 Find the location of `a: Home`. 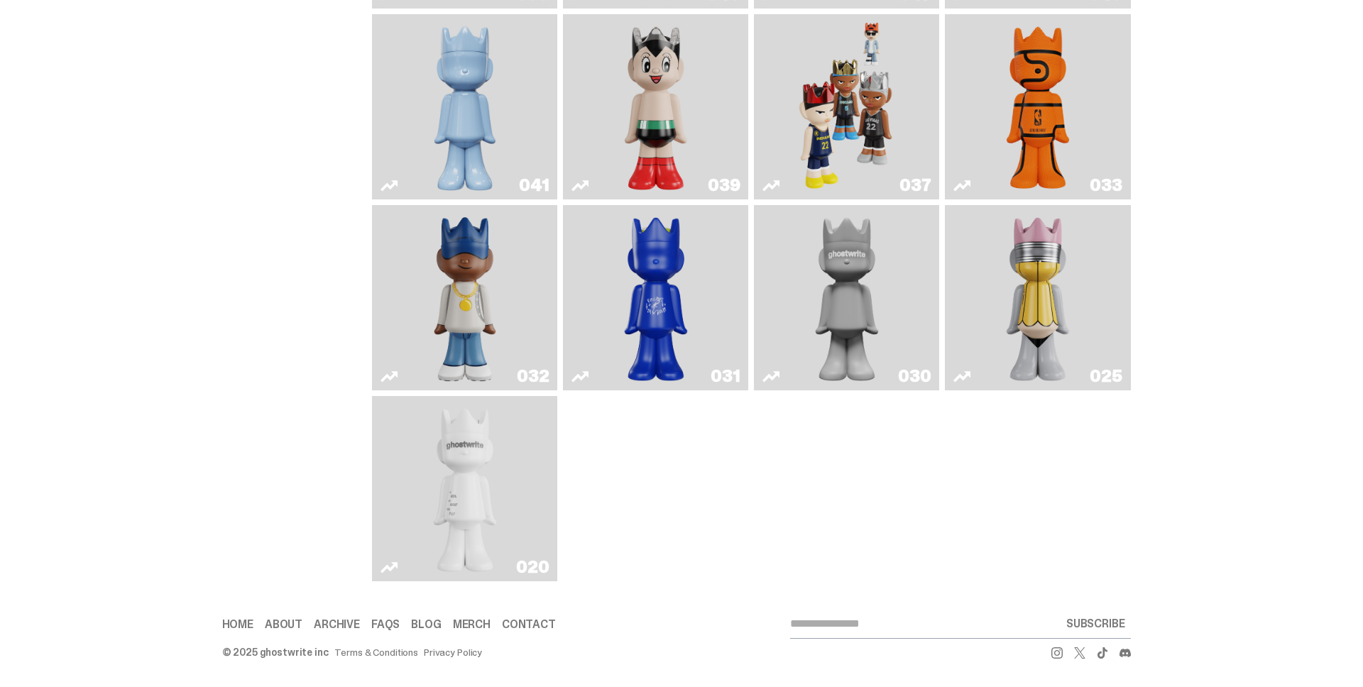

a: Home is located at coordinates (238, 625).